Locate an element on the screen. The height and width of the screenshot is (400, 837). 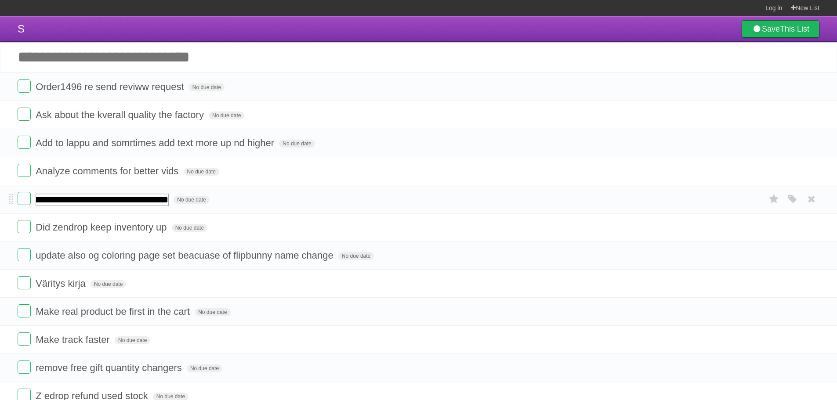
span: Väritys kirja is located at coordinates (62, 284).